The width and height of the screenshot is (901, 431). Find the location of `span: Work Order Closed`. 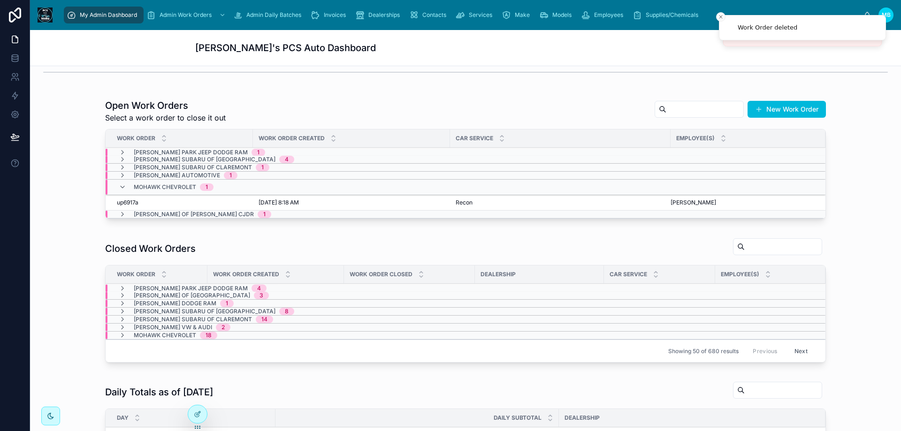

span: Work Order Closed is located at coordinates (381, 275).